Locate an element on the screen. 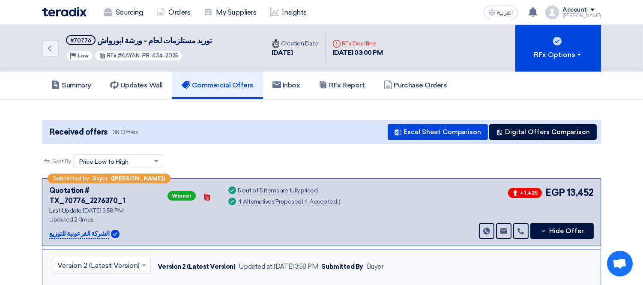 Image resolution: width=643 pixels, height=285 pixels. span: العربية is located at coordinates (505, 13).